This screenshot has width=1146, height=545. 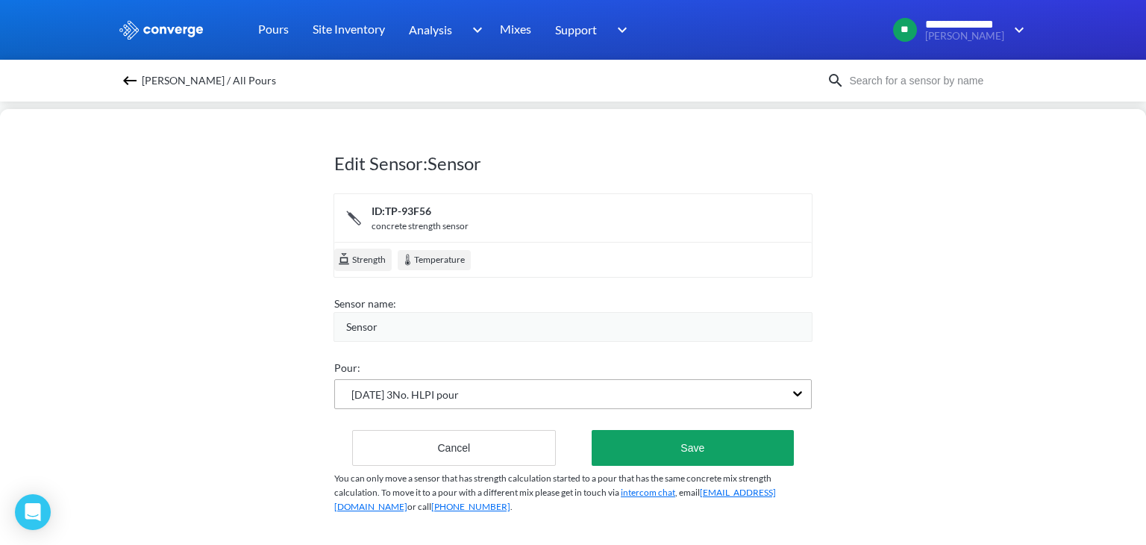 What do you see at coordinates (354, 218) in the screenshot?
I see `img: icon-tail.svg` at bounding box center [354, 218].